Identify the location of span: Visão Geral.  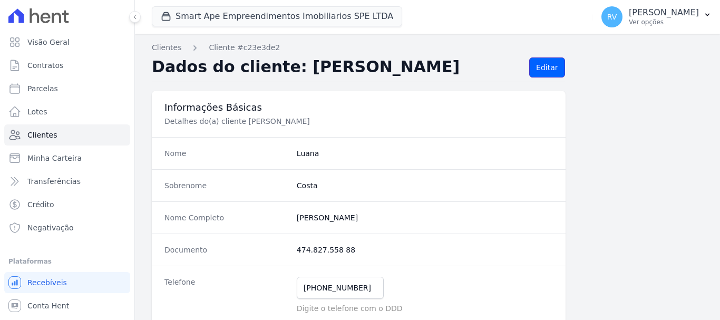
(49, 42).